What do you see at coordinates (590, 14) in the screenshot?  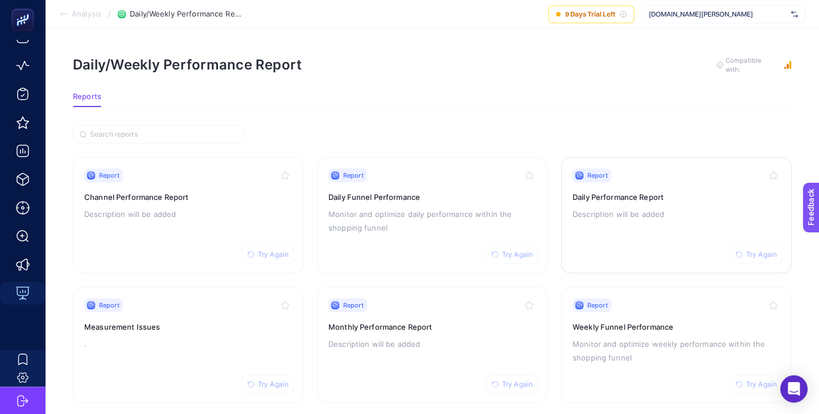 I see `span: 9 Days Trial Left` at bounding box center [590, 14].